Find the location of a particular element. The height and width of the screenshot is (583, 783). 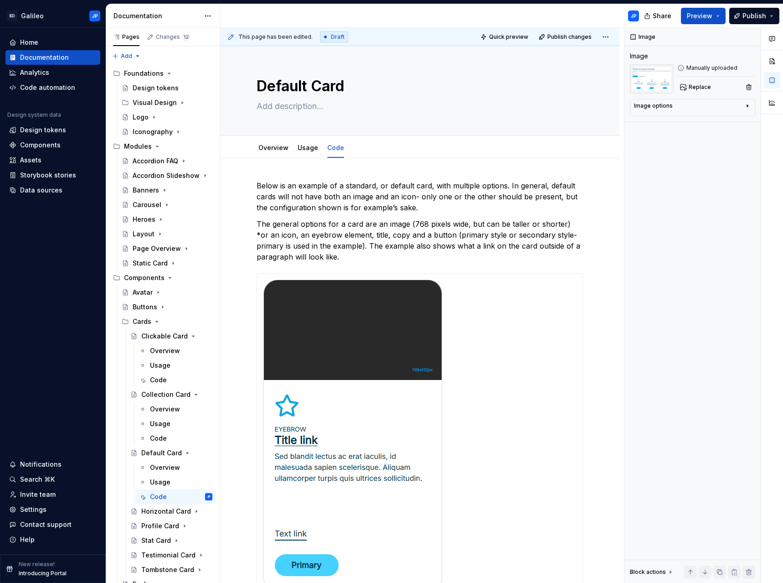

div: Tombstone Card is located at coordinates (168, 570).